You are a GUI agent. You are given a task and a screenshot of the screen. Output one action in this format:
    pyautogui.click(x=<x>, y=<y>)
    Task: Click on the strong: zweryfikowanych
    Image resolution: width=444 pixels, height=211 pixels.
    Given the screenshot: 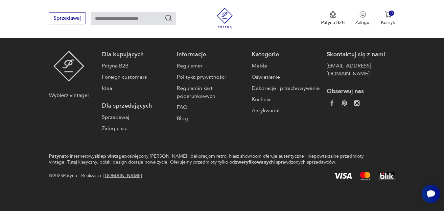 What is the action you would take?
    pyautogui.click(x=255, y=162)
    